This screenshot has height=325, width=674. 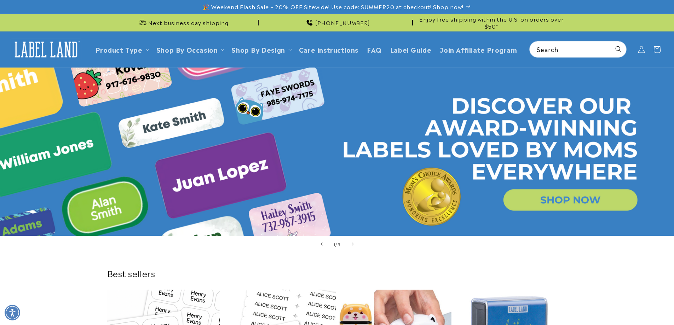 What do you see at coordinates (329, 49) in the screenshot?
I see `a: Care instructions` at bounding box center [329, 49].